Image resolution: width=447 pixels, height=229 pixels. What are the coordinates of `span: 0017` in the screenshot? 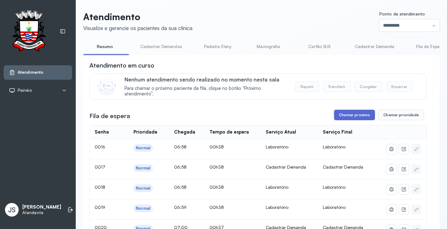 It's located at (100, 167).